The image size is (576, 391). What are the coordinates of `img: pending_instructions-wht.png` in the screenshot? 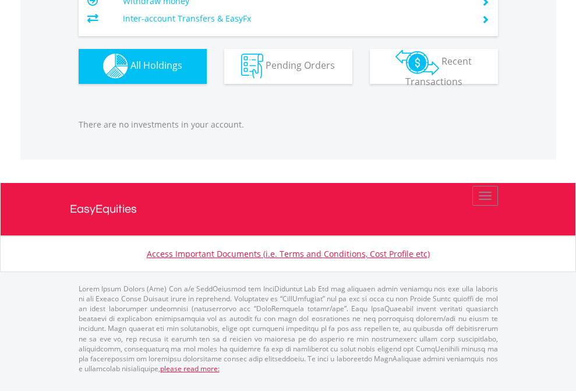 It's located at (252, 66).